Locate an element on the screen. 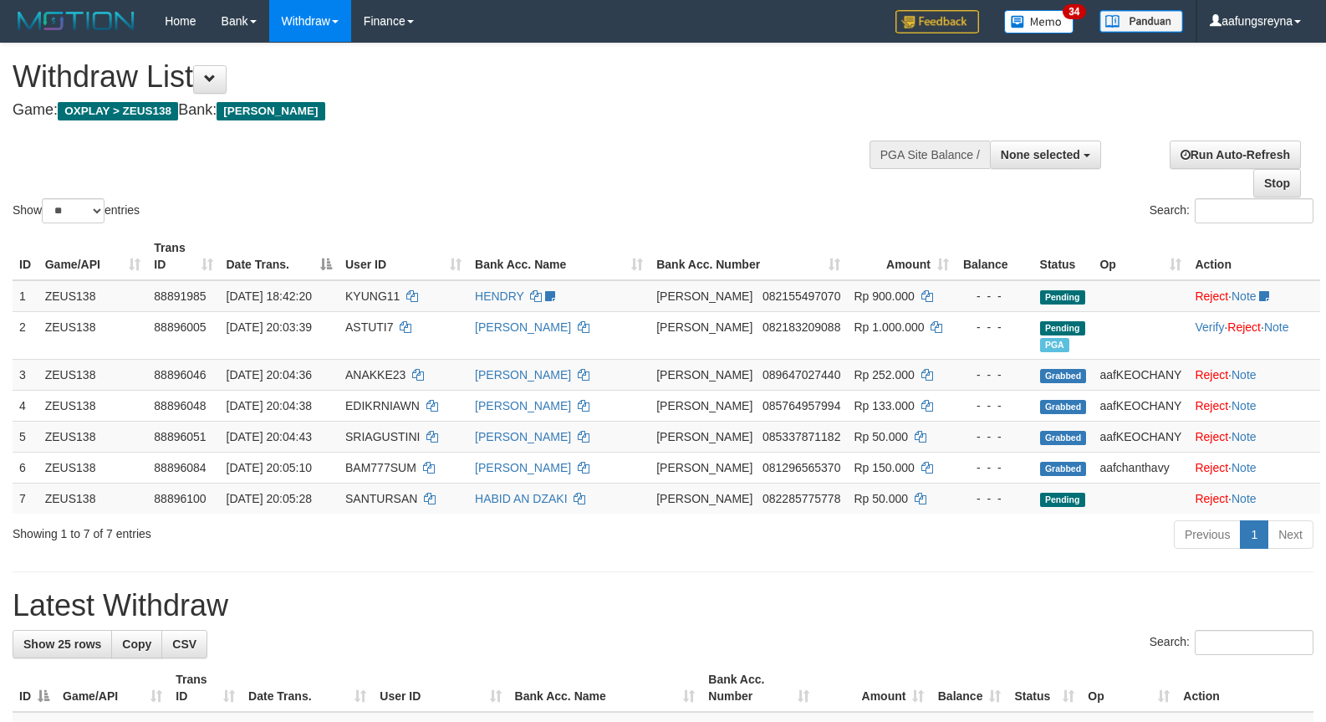 The width and height of the screenshot is (1326, 722). th: Op: activate to sort column ascending is located at coordinates (1140, 256).